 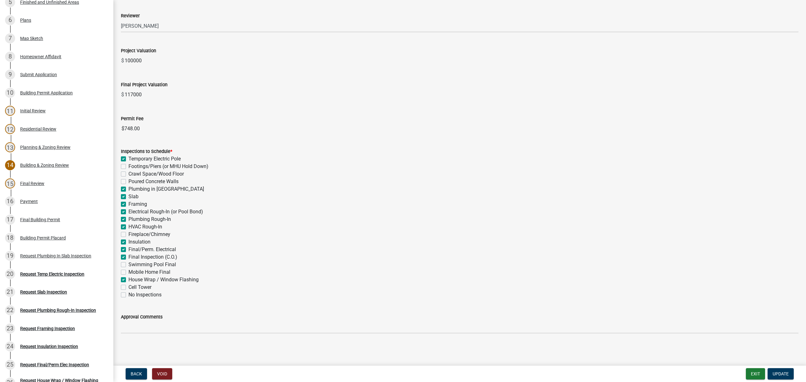 I want to click on label: Swimming Pool Final, so click(x=152, y=265).